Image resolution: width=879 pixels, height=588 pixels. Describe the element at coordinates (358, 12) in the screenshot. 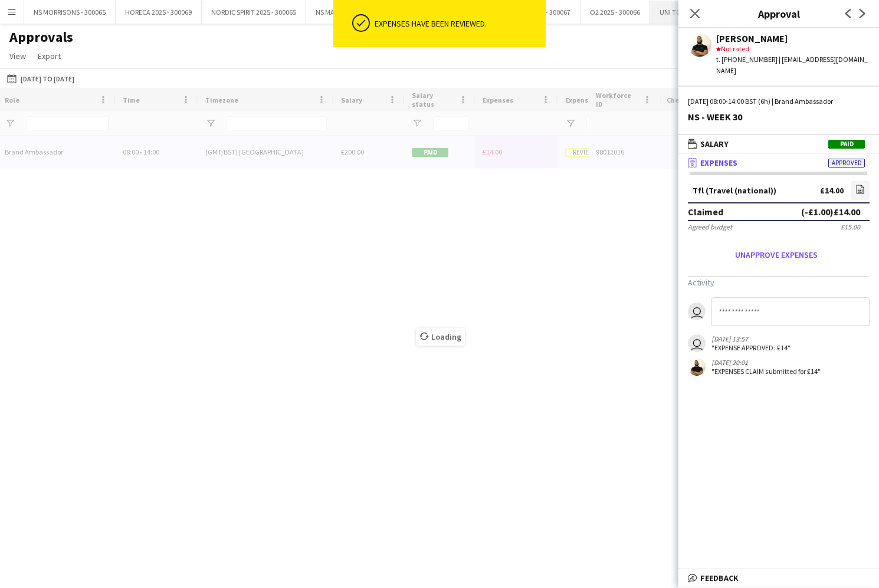

I see `button: NS MANAGERS 2025 - 300065` at that location.